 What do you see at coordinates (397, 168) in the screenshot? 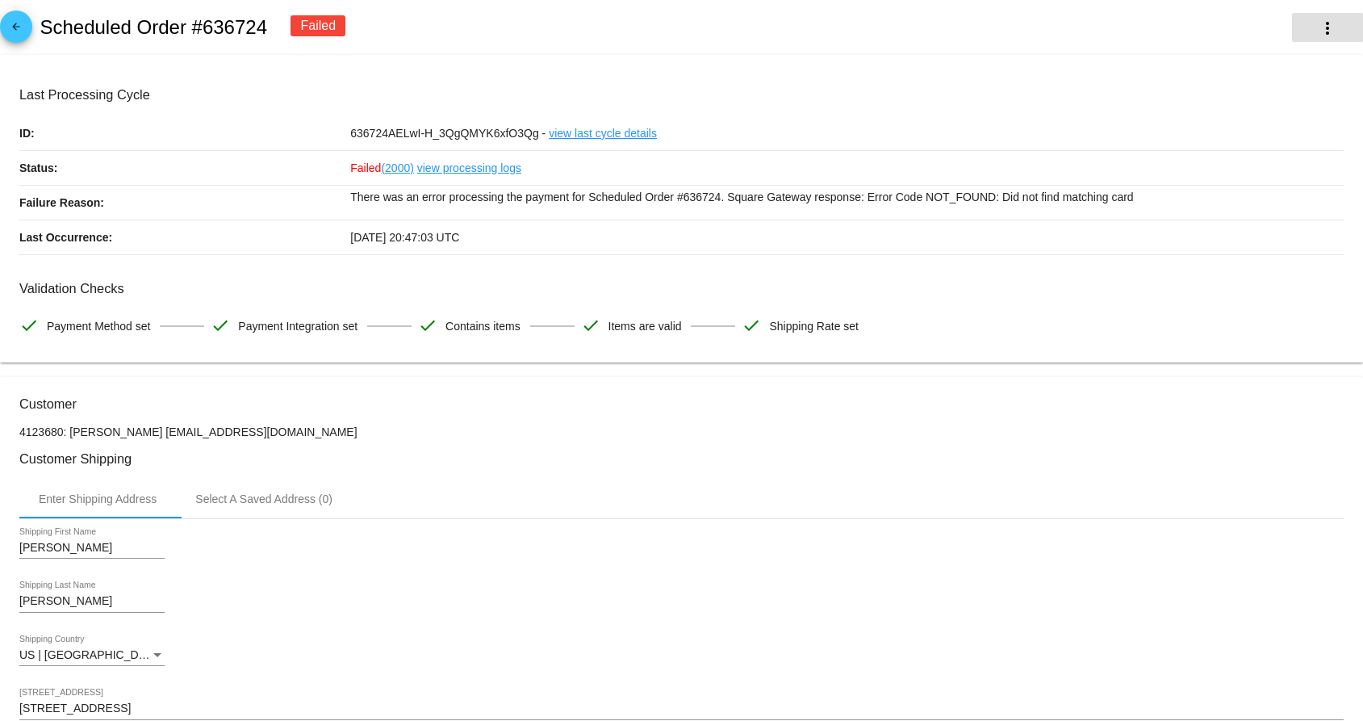
I see `a: (2000)` at bounding box center [397, 168].